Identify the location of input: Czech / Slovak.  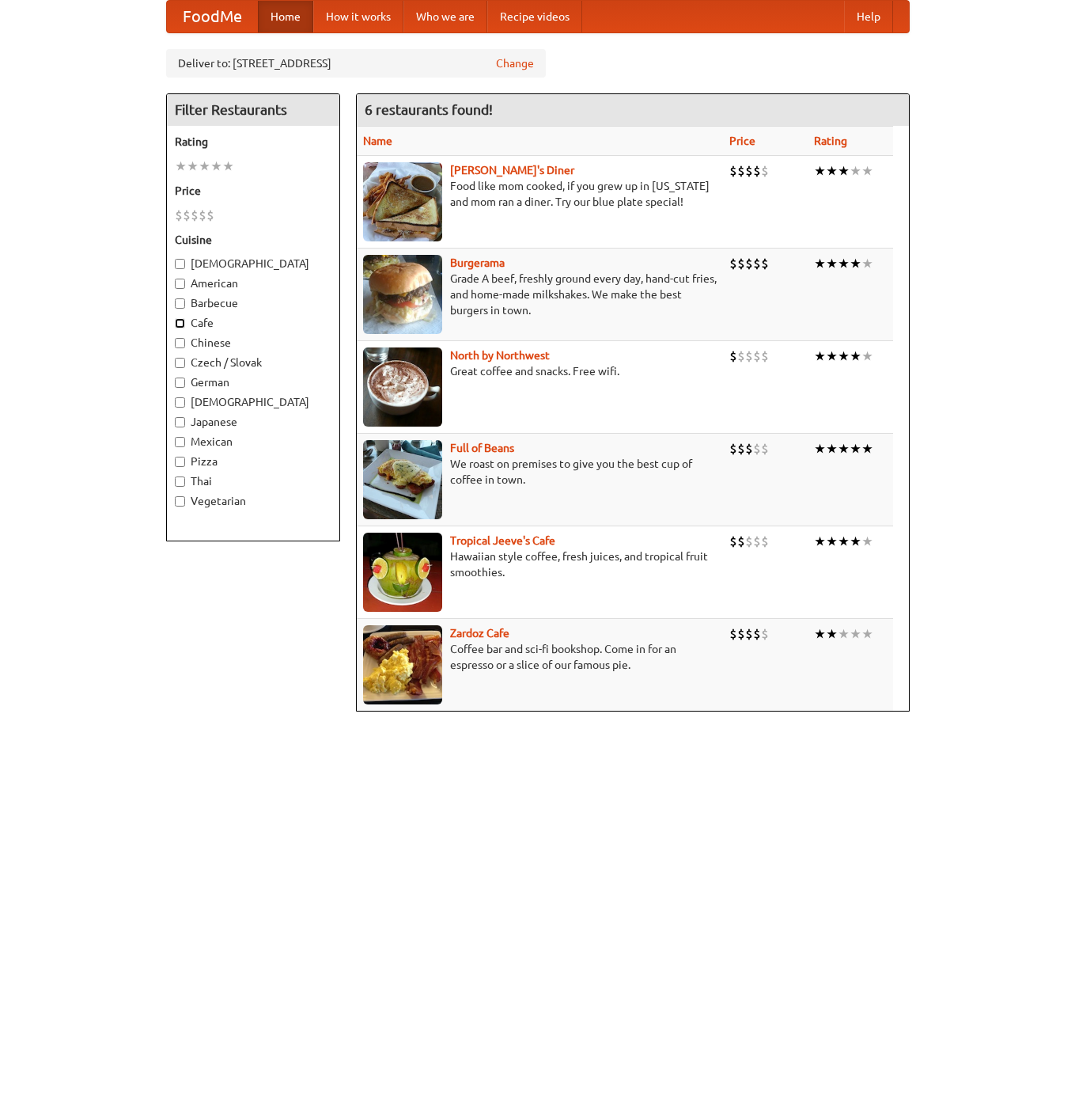
(180, 362).